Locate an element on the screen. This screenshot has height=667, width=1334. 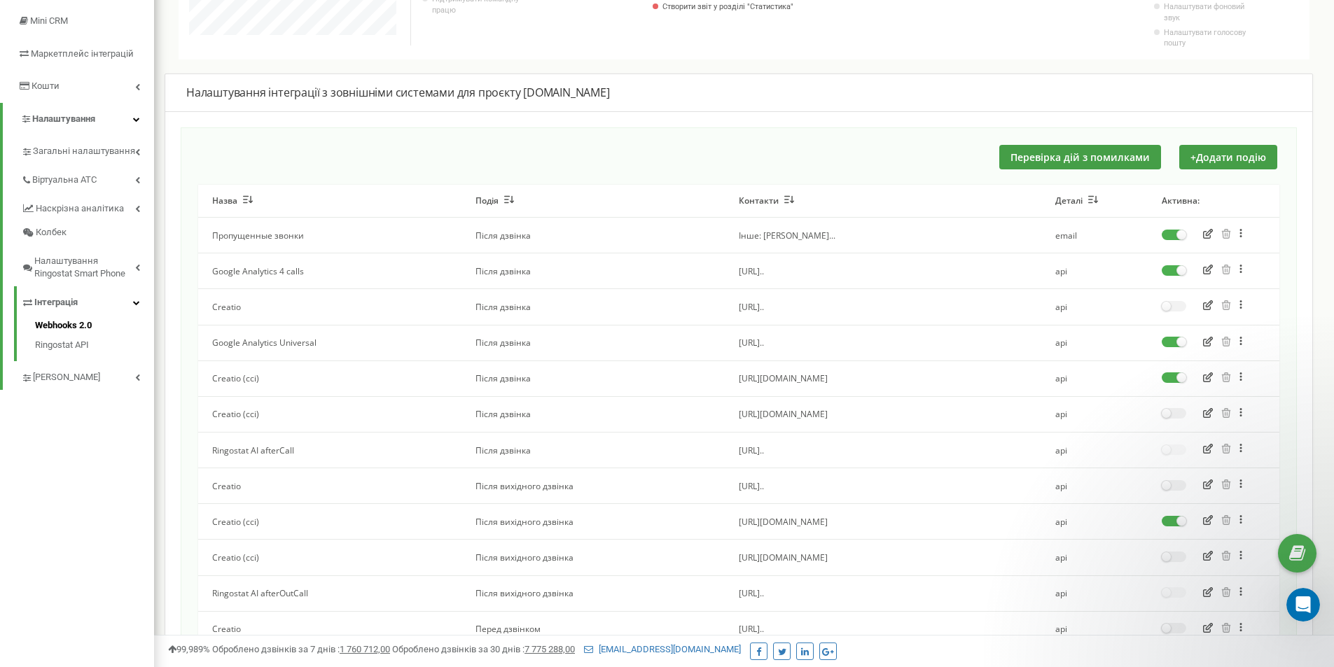
div: Створюйте профілі для аналізу роботи менеджерів за різними критеріями. Використовуйте стоп-слова.... is located at coordinates (120, 269).